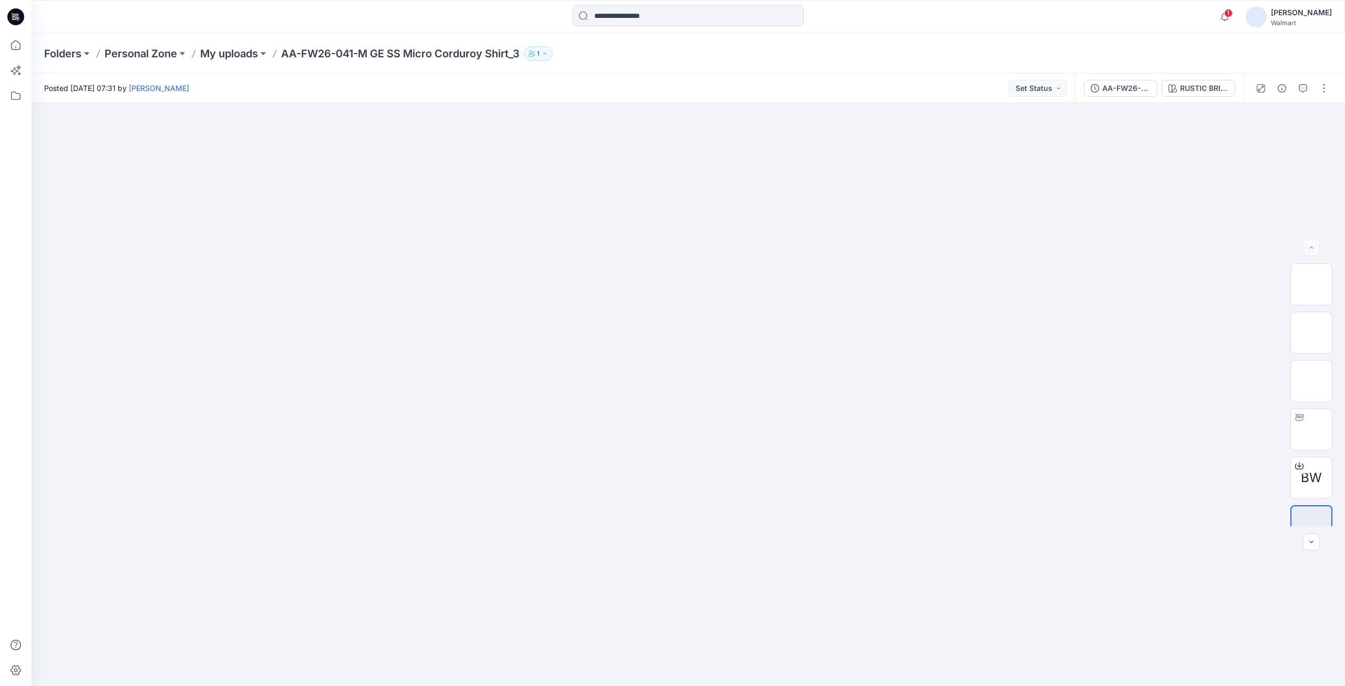  I want to click on div: Walmart, so click(1301, 23).